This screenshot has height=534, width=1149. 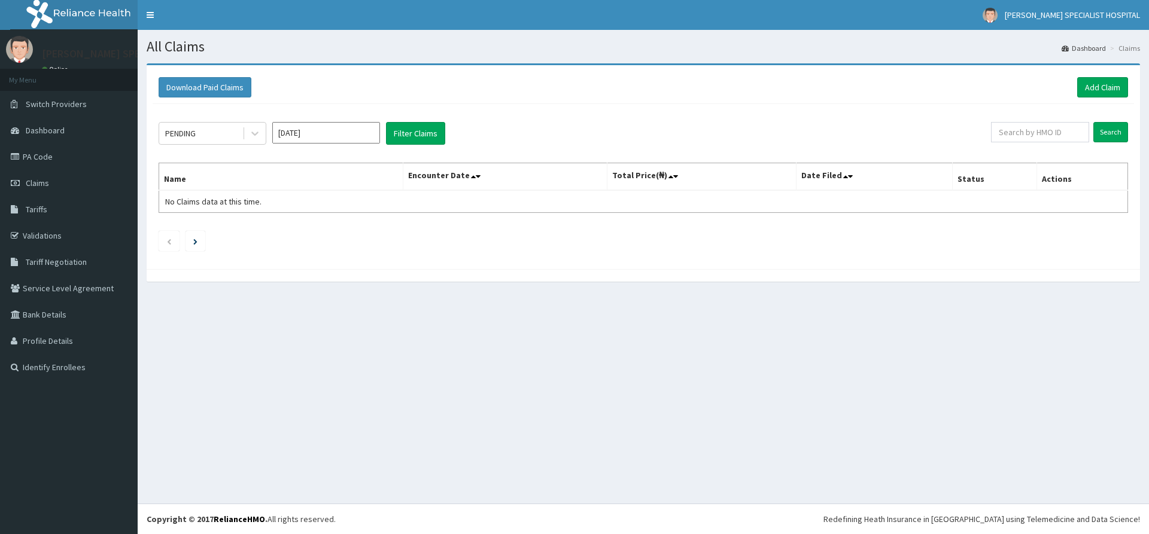 What do you see at coordinates (326, 133) in the screenshot?
I see `input: Select Month and Year` at bounding box center [326, 133].